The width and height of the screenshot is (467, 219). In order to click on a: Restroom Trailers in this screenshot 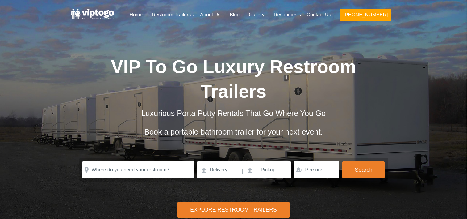, I will do `click(171, 15)`.